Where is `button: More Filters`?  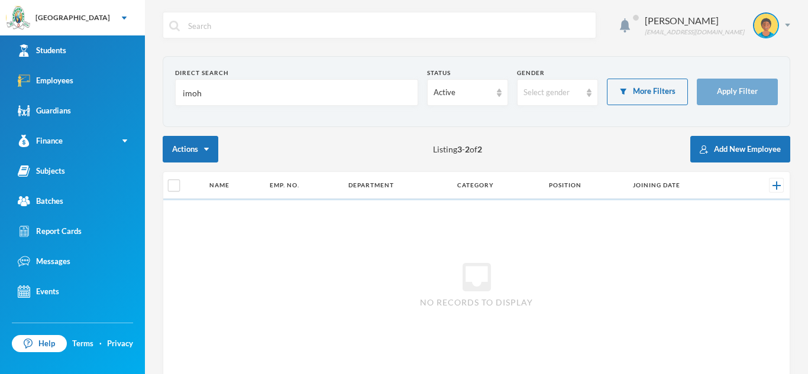 button: More Filters is located at coordinates (647, 92).